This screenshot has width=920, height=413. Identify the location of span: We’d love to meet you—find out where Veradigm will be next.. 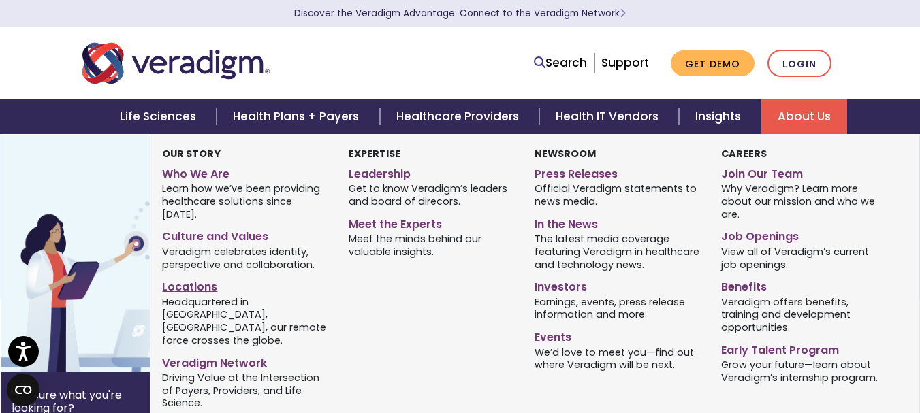
(617, 358).